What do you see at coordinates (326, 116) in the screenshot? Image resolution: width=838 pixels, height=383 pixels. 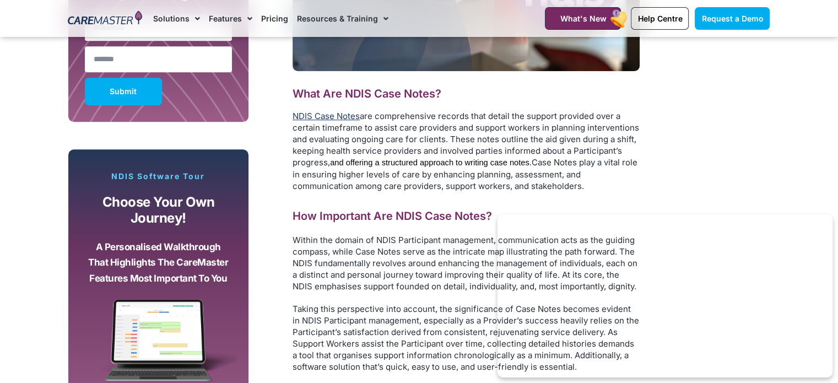 I see `a: NDIS Case Notes` at bounding box center [326, 116].